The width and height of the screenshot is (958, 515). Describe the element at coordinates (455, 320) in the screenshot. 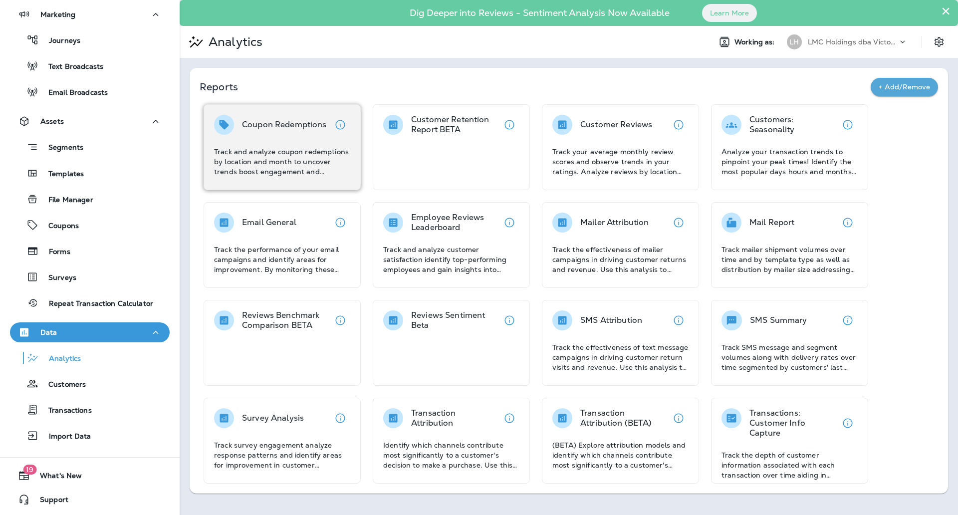

I see `p: Reviews Sentiment Beta` at that location.